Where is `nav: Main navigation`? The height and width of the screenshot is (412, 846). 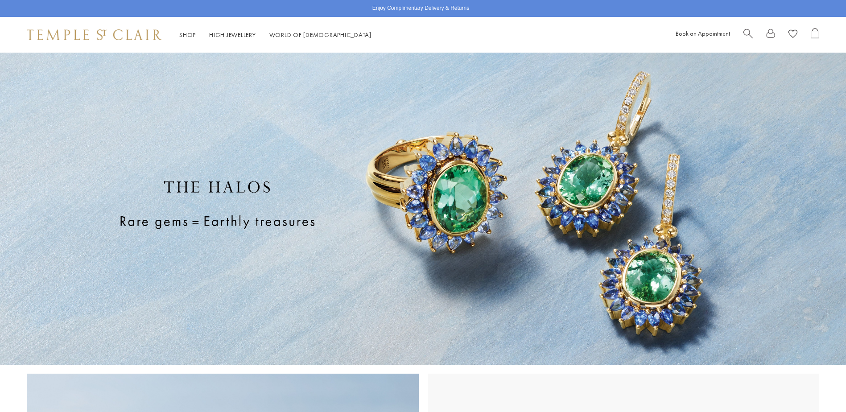
nav: Main navigation is located at coordinates (275, 35).